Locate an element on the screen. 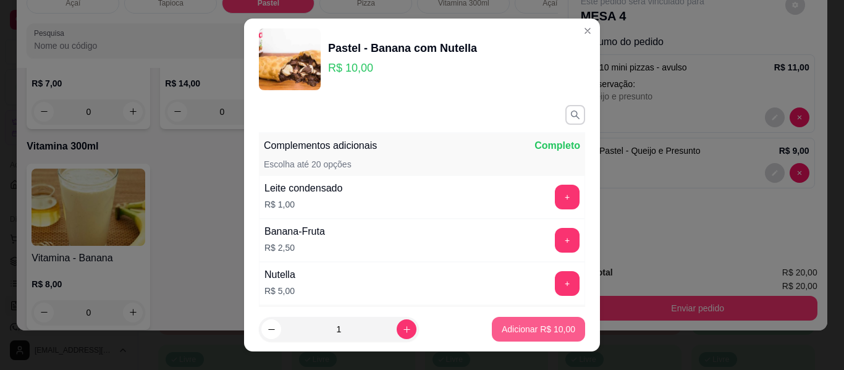 This screenshot has width=844, height=370. div: Pastel - Banana com Nutella is located at coordinates (402, 48).